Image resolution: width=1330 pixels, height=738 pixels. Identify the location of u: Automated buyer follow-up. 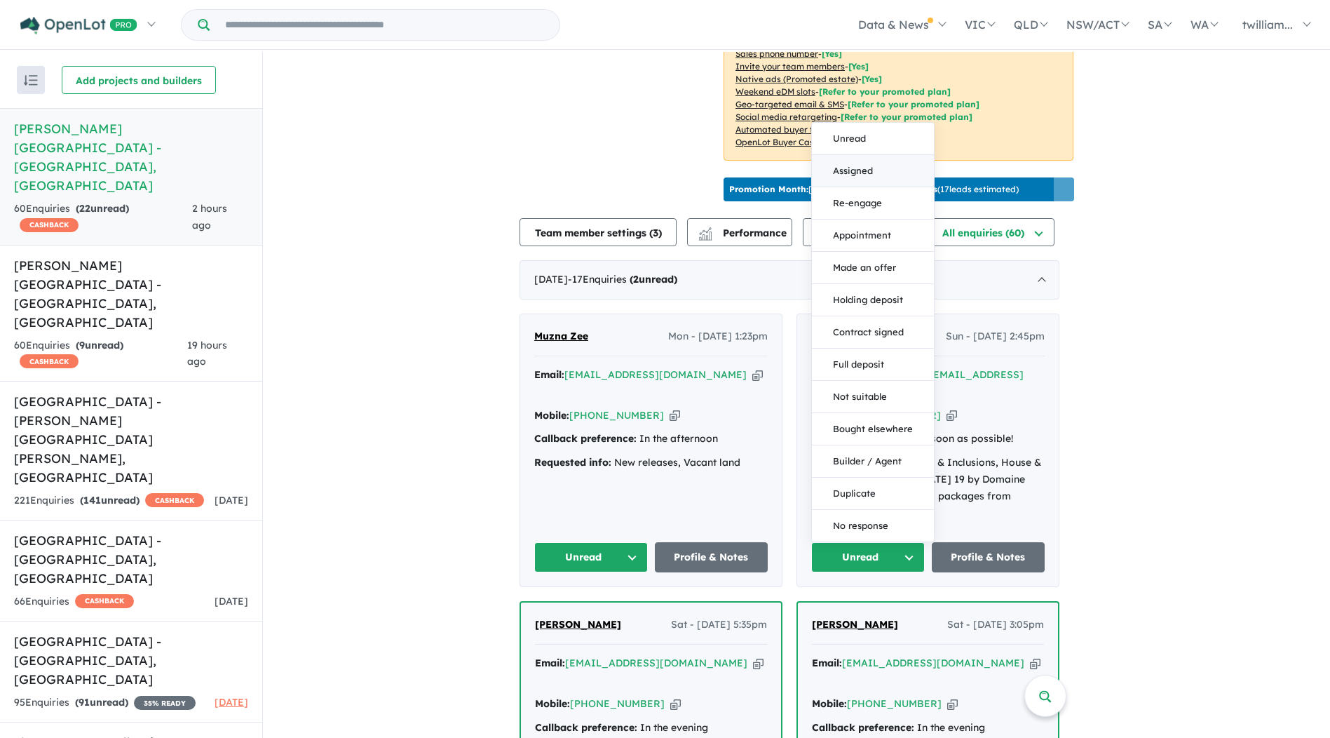
(792, 129).